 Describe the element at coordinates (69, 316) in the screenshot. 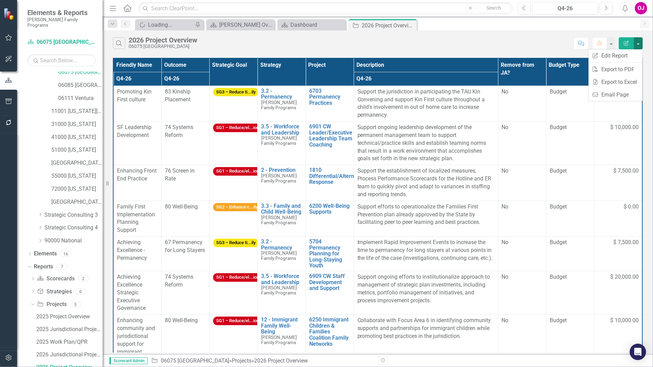

I see `div: 2025 Project Overview` at that location.